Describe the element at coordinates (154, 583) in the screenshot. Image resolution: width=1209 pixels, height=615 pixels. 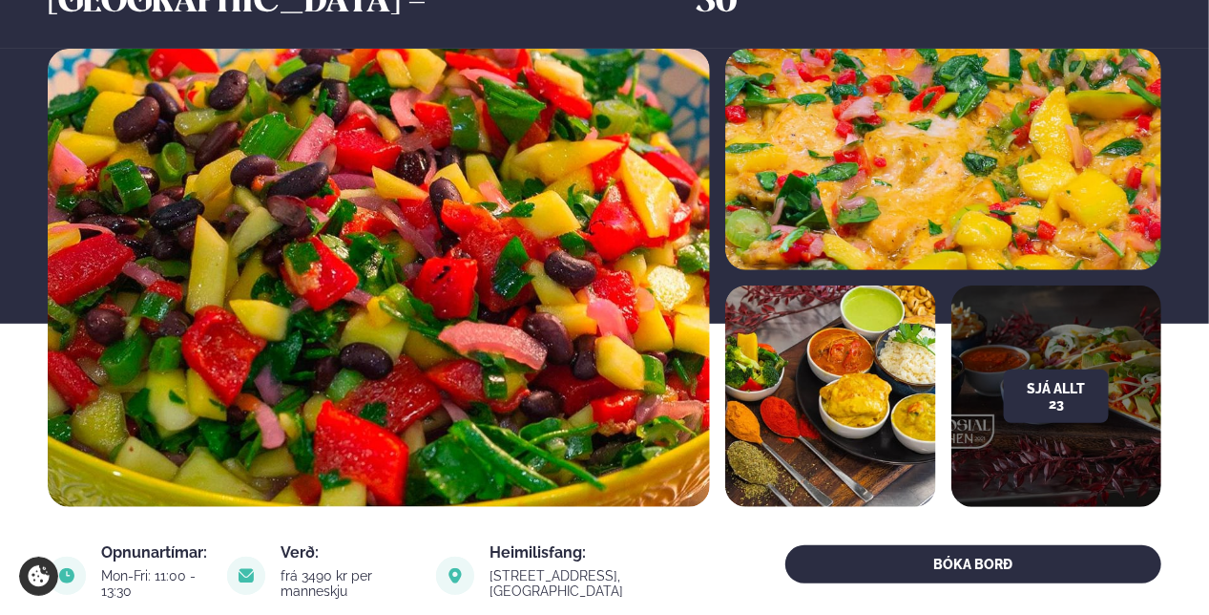
I see `div: Mon-Fri: 11:00 - 13:30` at that location.